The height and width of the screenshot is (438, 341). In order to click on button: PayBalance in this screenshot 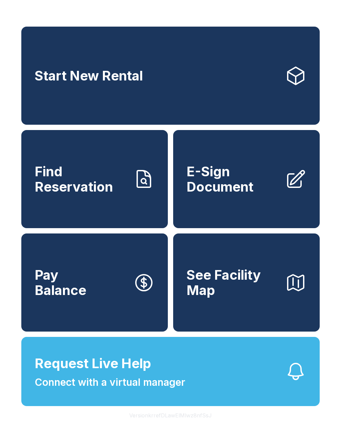, I will do `click(95, 283)`.